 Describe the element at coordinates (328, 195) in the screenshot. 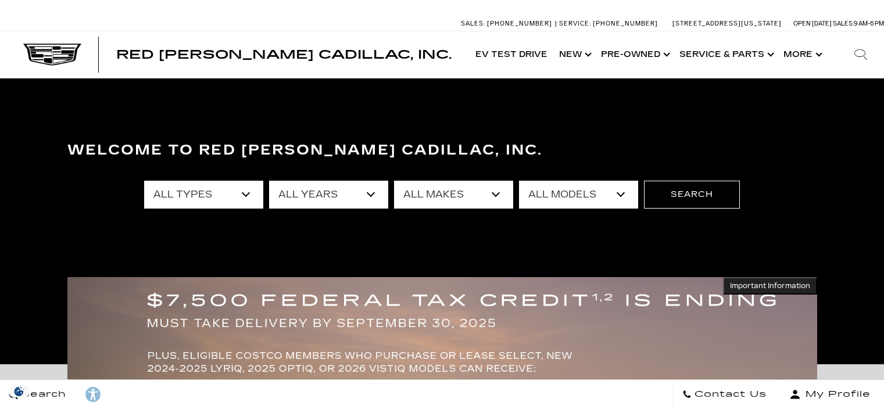

I see `select: Filter by year` at that location.